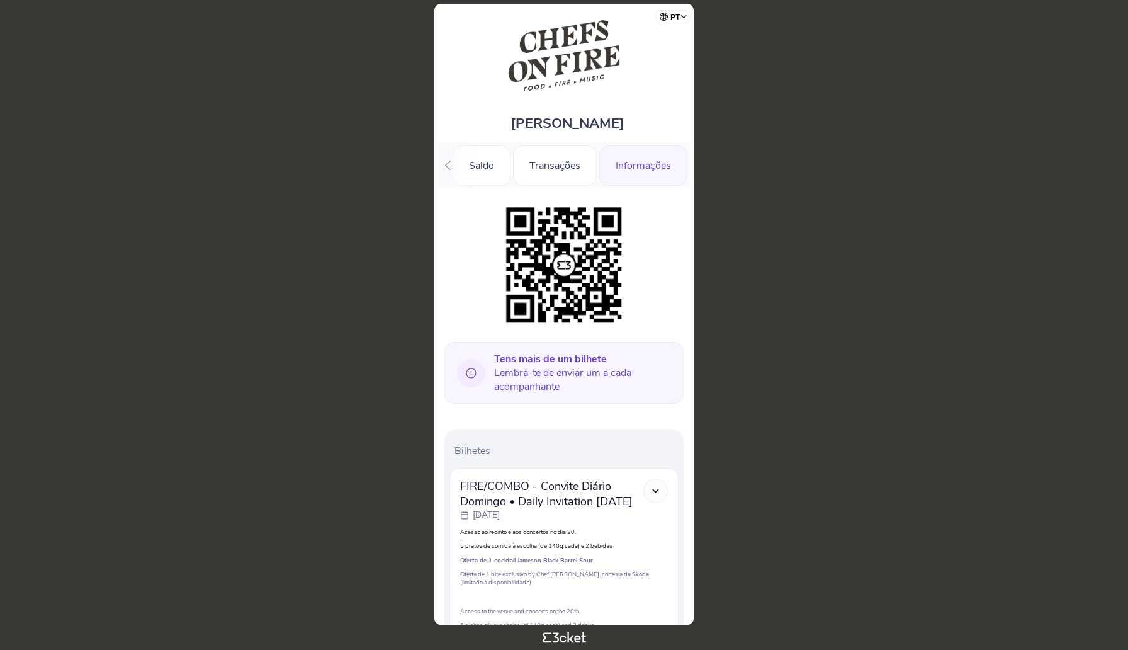  What do you see at coordinates (564, 265) in the screenshot?
I see `img: 4c5f87cd72c8430bbc42b8e031b84d17.png` at bounding box center [564, 265].